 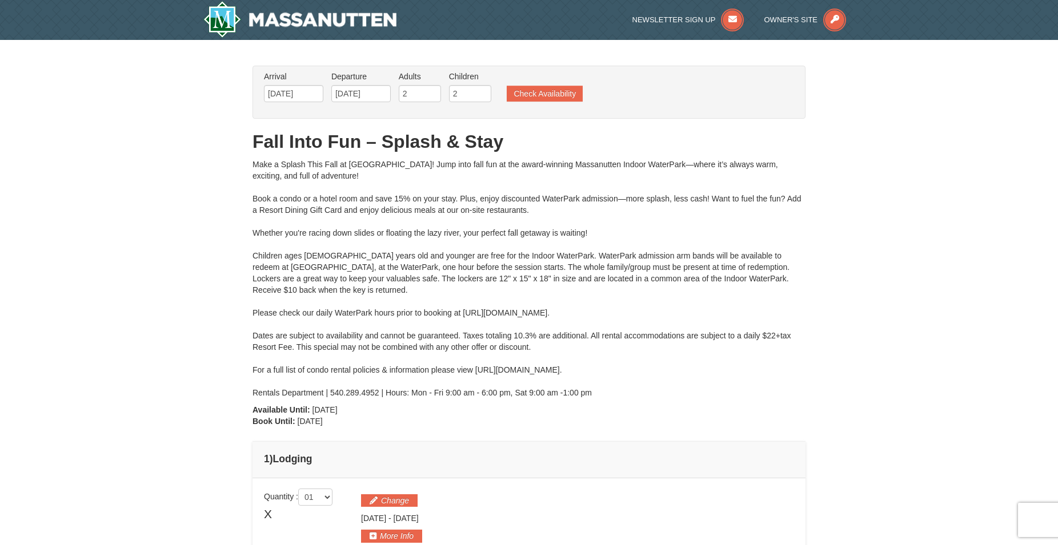 I want to click on span: Newsletter Sign Up, so click(x=674, y=19).